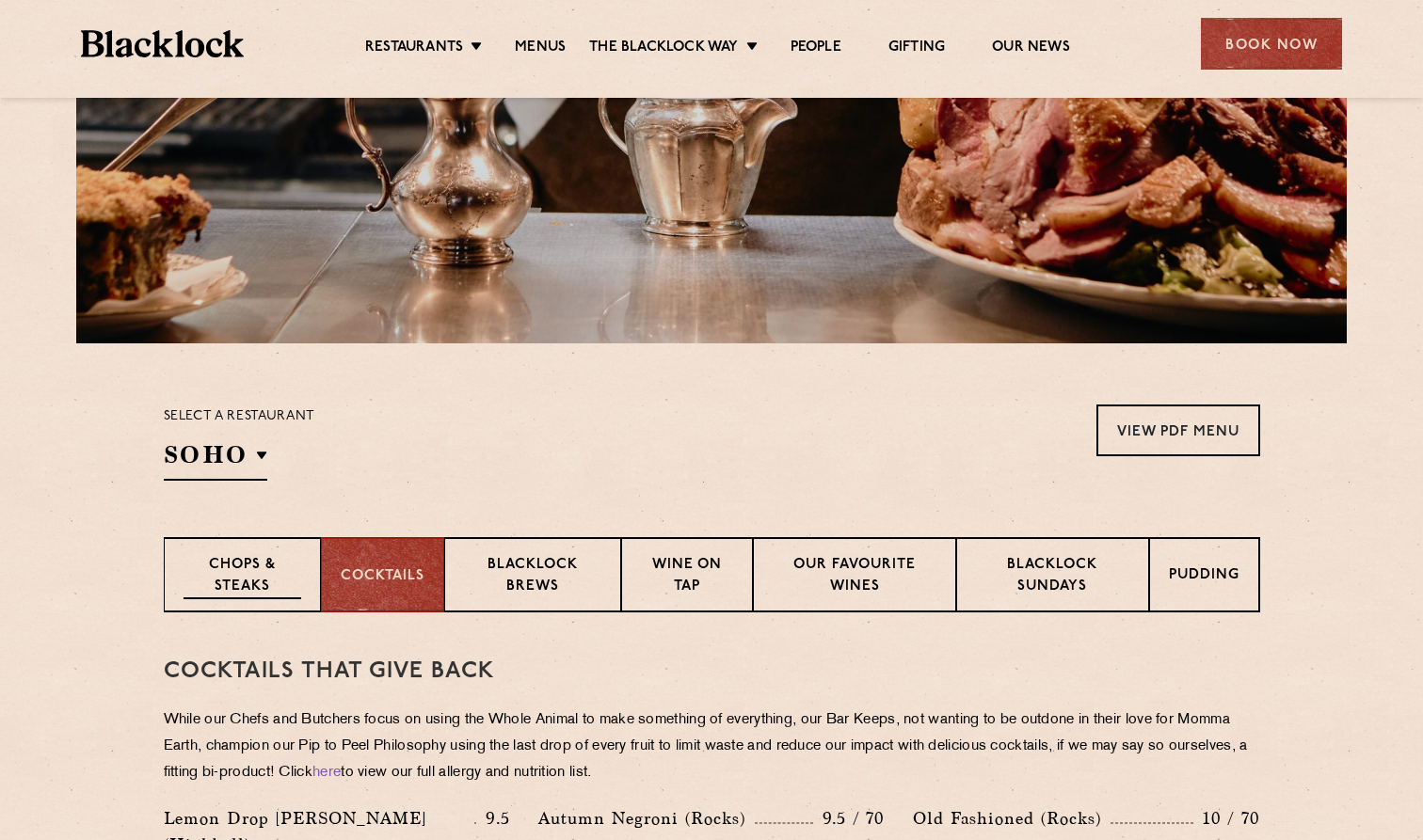  I want to click on a: People, so click(816, 48).